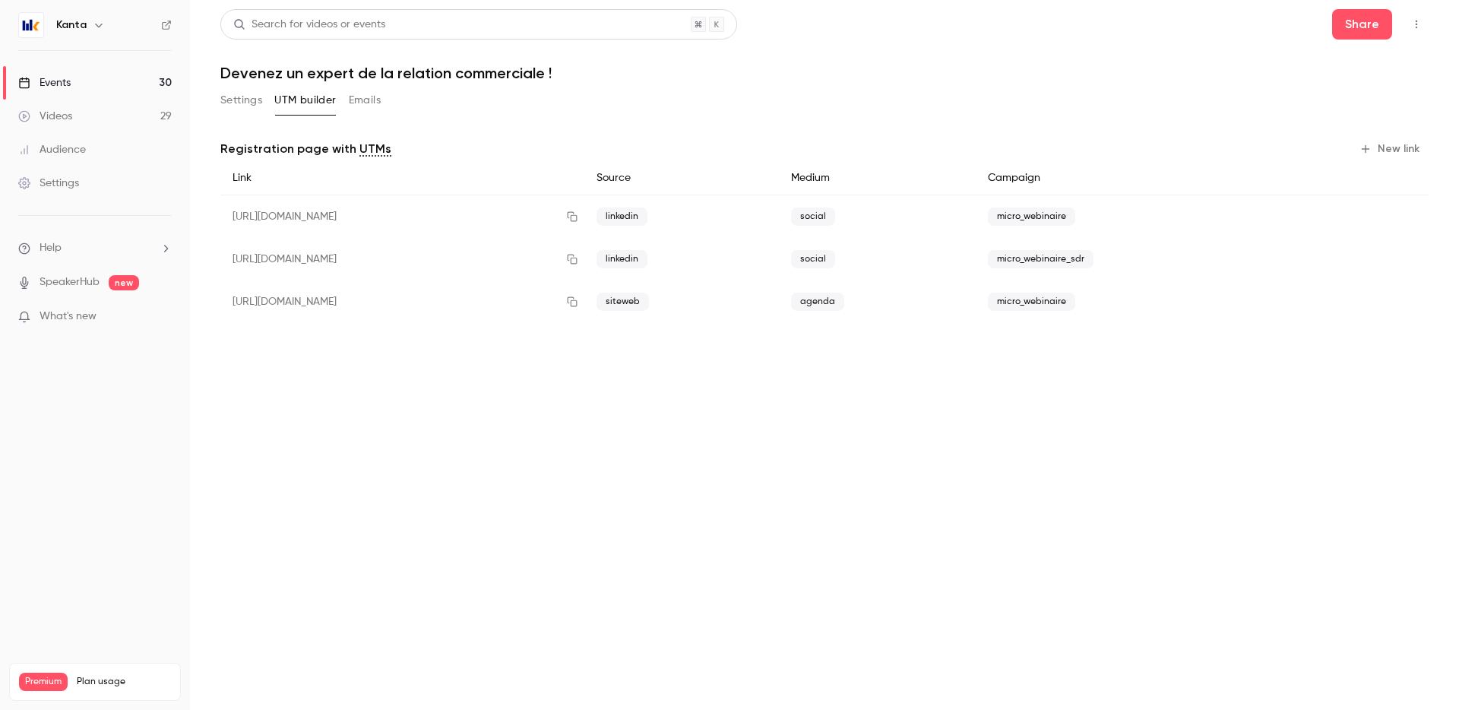  I want to click on span: Help, so click(50, 248).